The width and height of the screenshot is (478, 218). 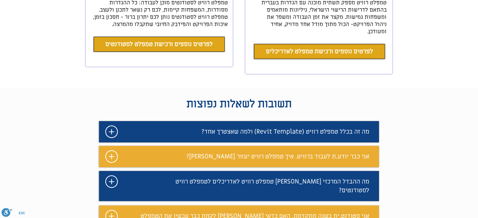 What do you see at coordinates (319, 52) in the screenshot?
I see `span: לפרטים נוספים ורכישת טמפלט לאדריכלים` at bounding box center [319, 52].